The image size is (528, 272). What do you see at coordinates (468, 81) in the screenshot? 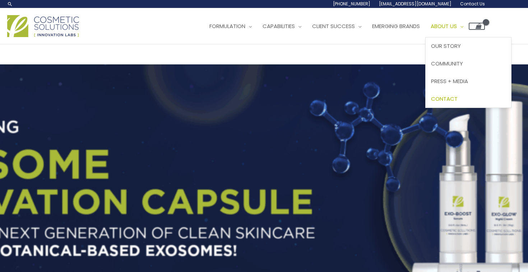
I see `a: Press + Media` at bounding box center [468, 81].